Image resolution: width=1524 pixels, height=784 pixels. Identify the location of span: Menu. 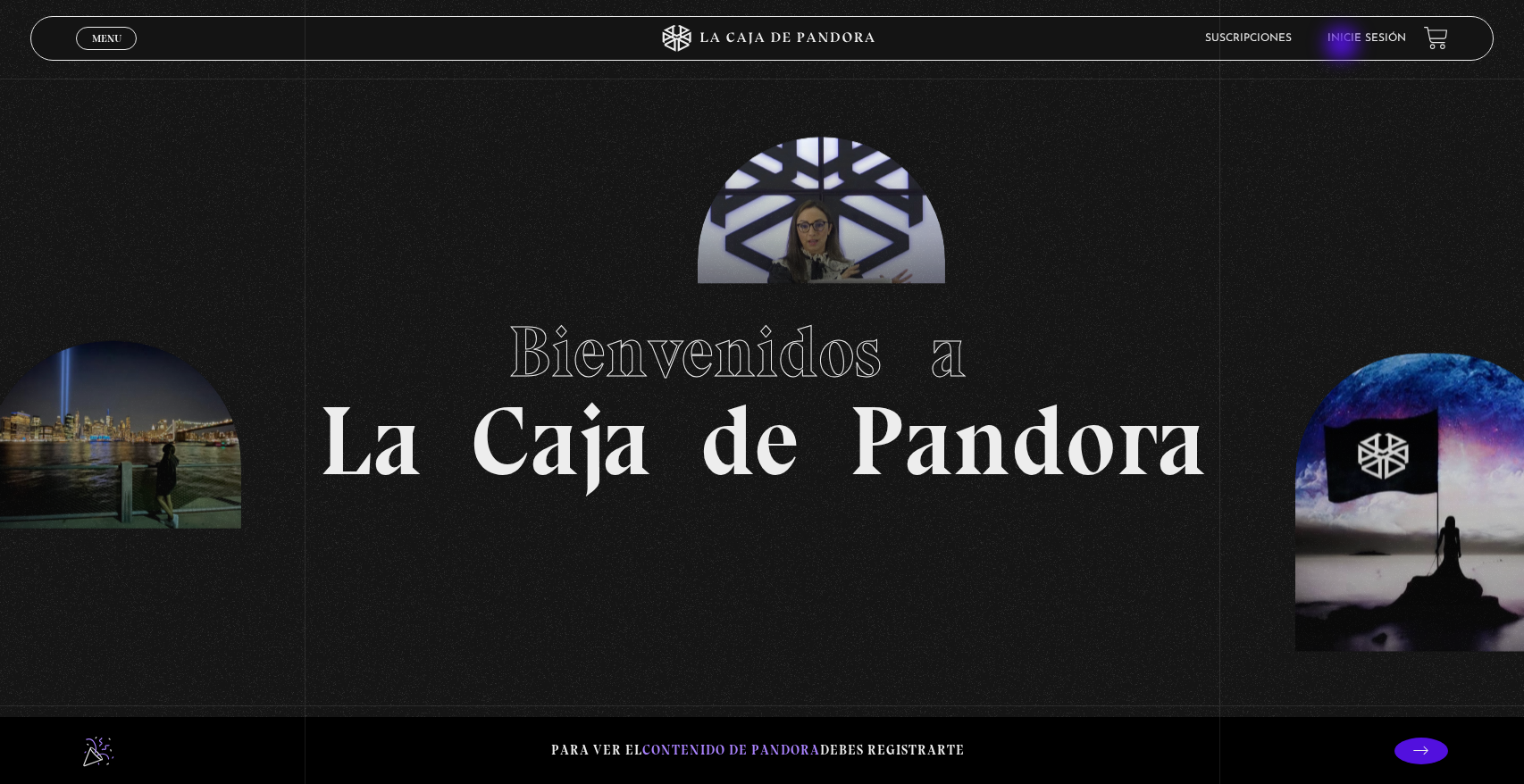
(106, 39).